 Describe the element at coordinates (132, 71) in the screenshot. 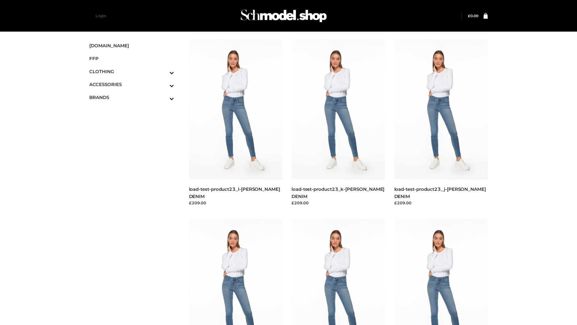

I see `span: CLOTHING` at that location.